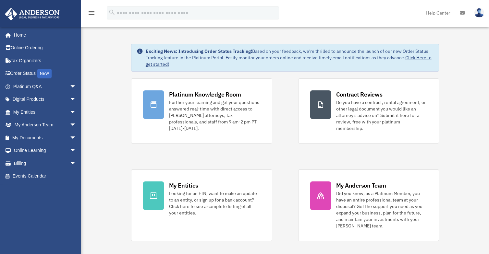 This screenshot has width=489, height=254. Describe the element at coordinates (45, 100) in the screenshot. I see `a: Digital Productsarrow_drop_down` at that location.